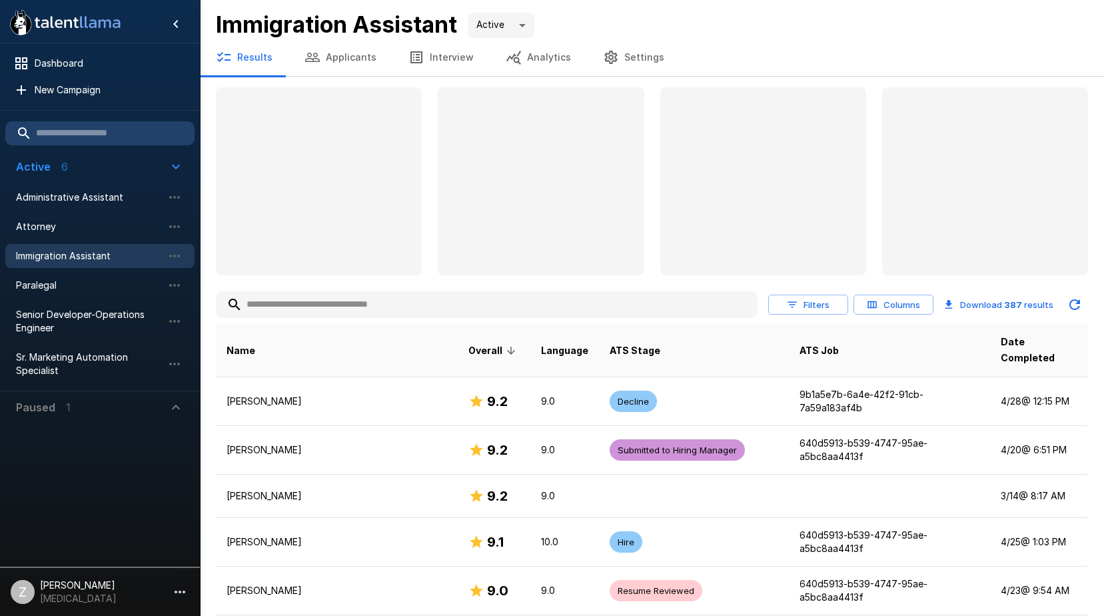 This screenshot has width=1104, height=616. What do you see at coordinates (336, 24) in the screenshot?
I see `b: Immigration Assistant` at bounding box center [336, 24].